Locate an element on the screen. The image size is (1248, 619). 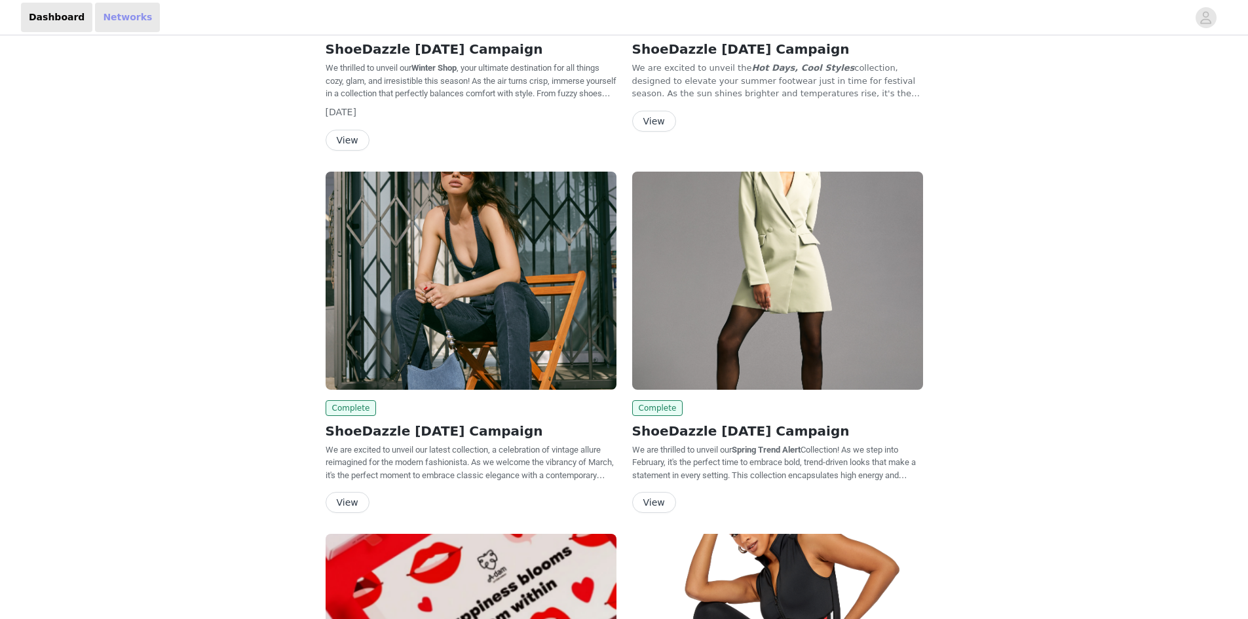
a: Networks is located at coordinates (127, 17).